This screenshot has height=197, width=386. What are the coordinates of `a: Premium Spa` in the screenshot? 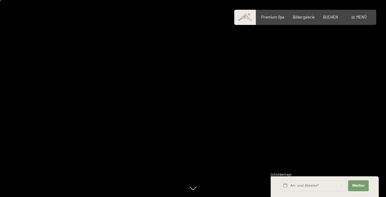 It's located at (273, 17).